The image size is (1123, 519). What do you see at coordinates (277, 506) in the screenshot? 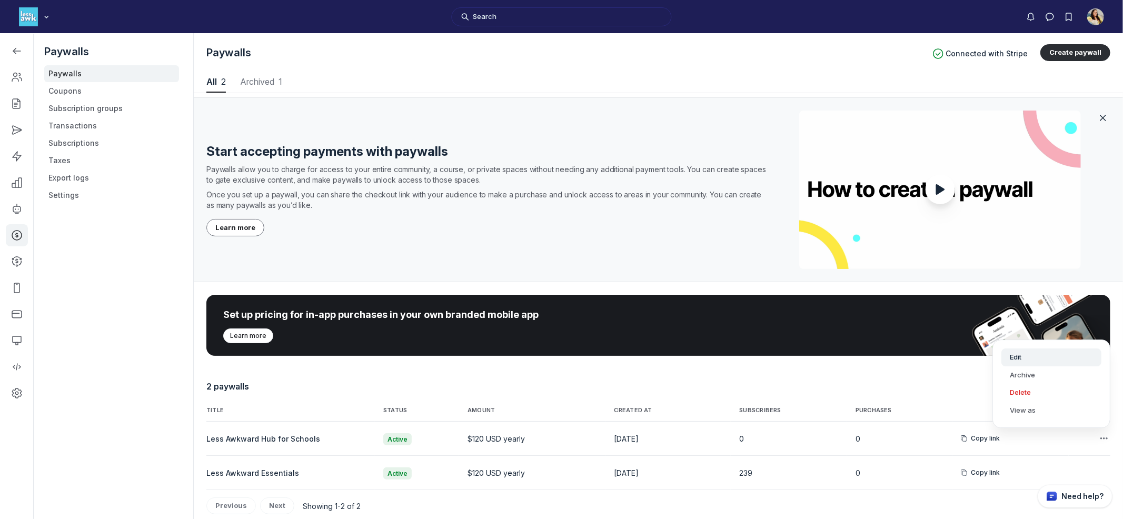
I see `span: Next` at bounding box center [277, 506].